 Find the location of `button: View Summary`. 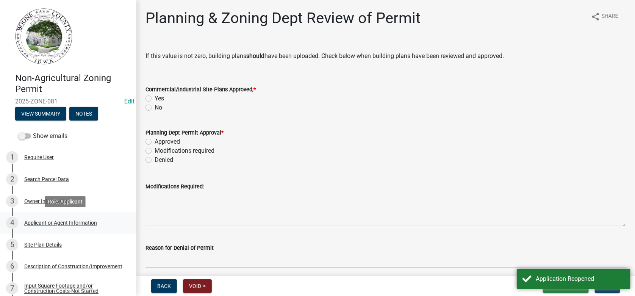

button: View Summary is located at coordinates (41, 114).